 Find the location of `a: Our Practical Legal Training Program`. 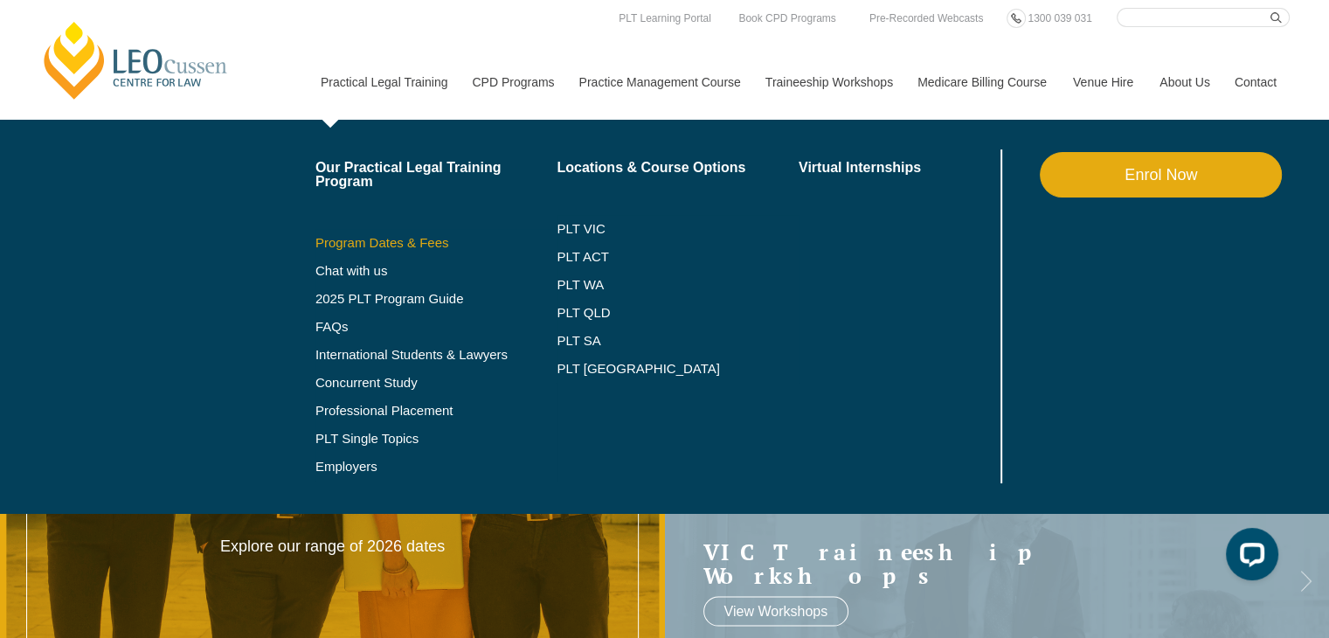

a: Our Practical Legal Training Program is located at coordinates (436, 175).